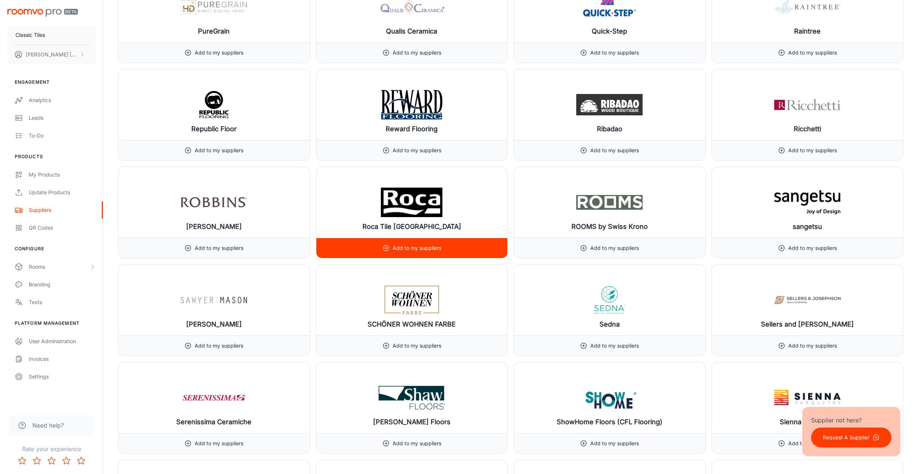  Describe the element at coordinates (412, 325) in the screenshot. I see `h6: SCHÖNER WOHNEN FARBE` at that location.